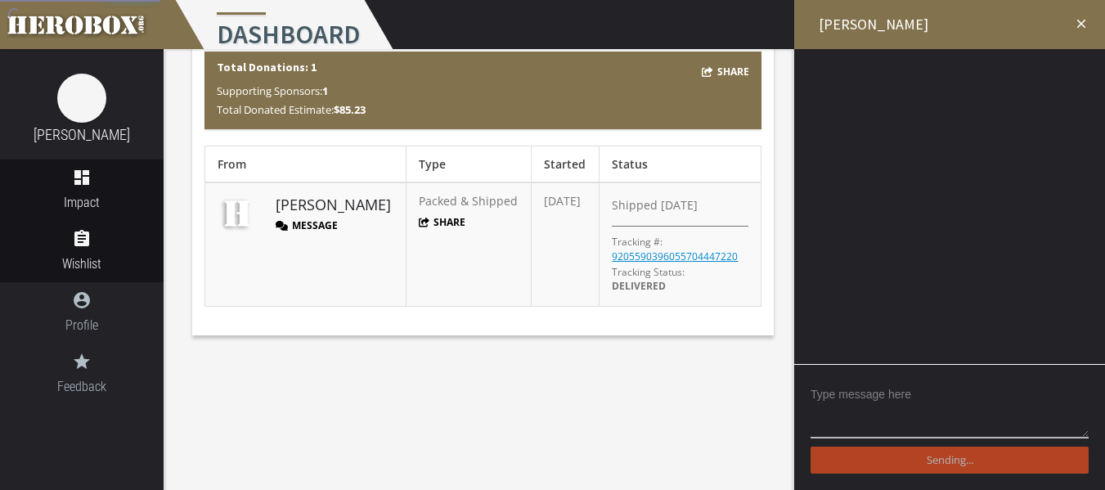  I want to click on b: 1, so click(325, 91).